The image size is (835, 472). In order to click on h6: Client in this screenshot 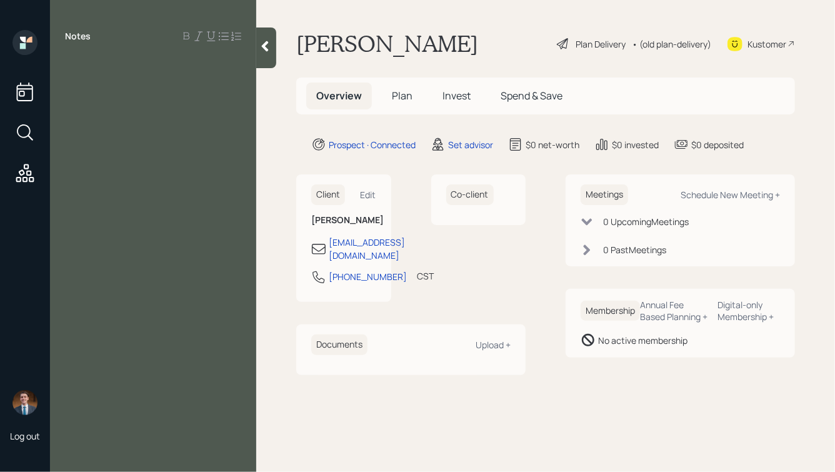, I will do `click(328, 194)`.